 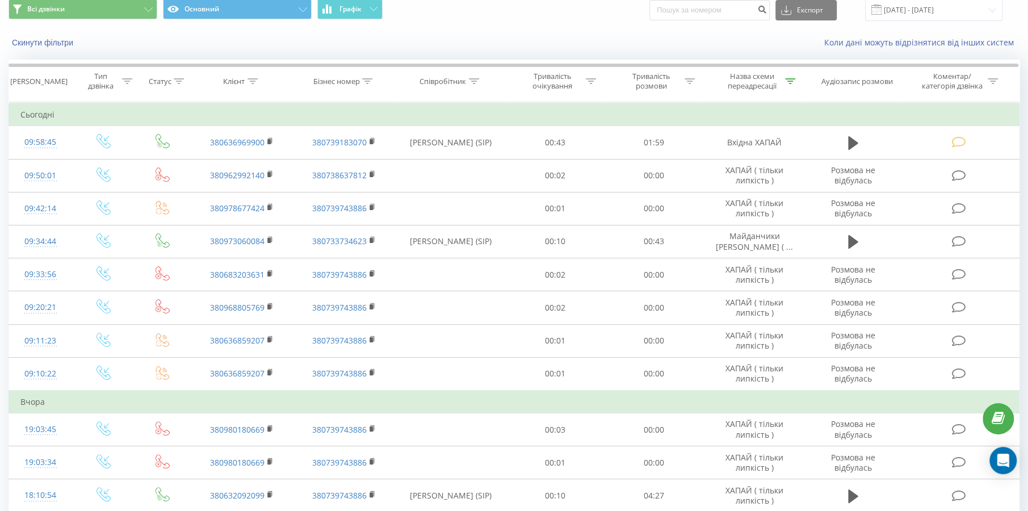 I want to click on div: 09:11:23, so click(x=40, y=341).